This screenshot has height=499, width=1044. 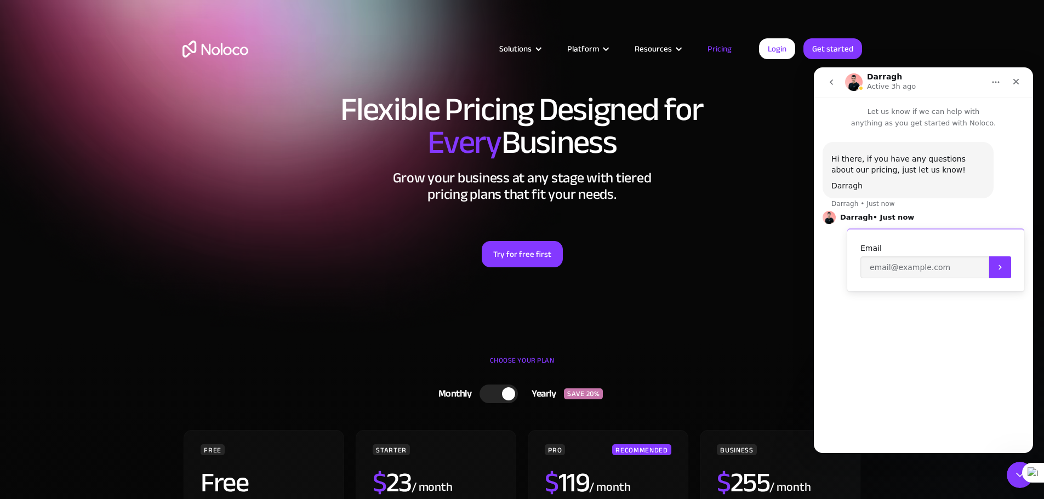 What do you see at coordinates (122, 181) in the screenshot?
I see `div: Email` at bounding box center [122, 181].